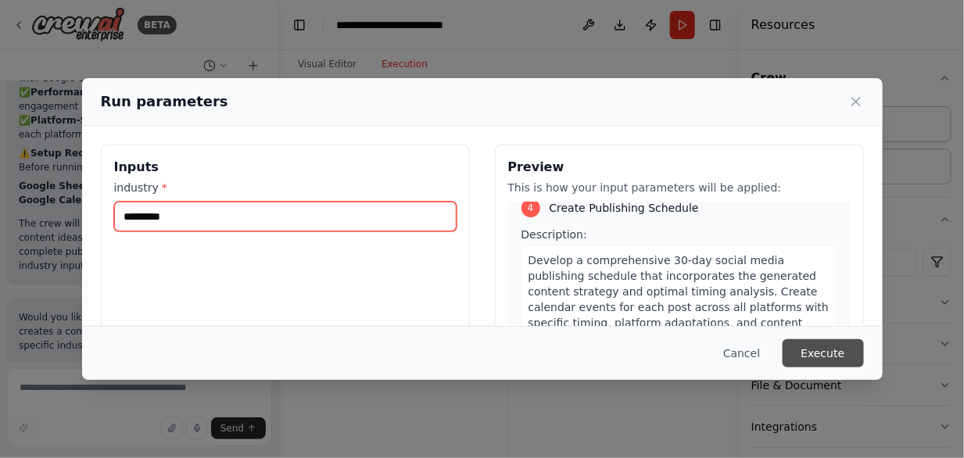  What do you see at coordinates (555, 235) in the screenshot?
I see `span: Description:` at bounding box center [555, 235].